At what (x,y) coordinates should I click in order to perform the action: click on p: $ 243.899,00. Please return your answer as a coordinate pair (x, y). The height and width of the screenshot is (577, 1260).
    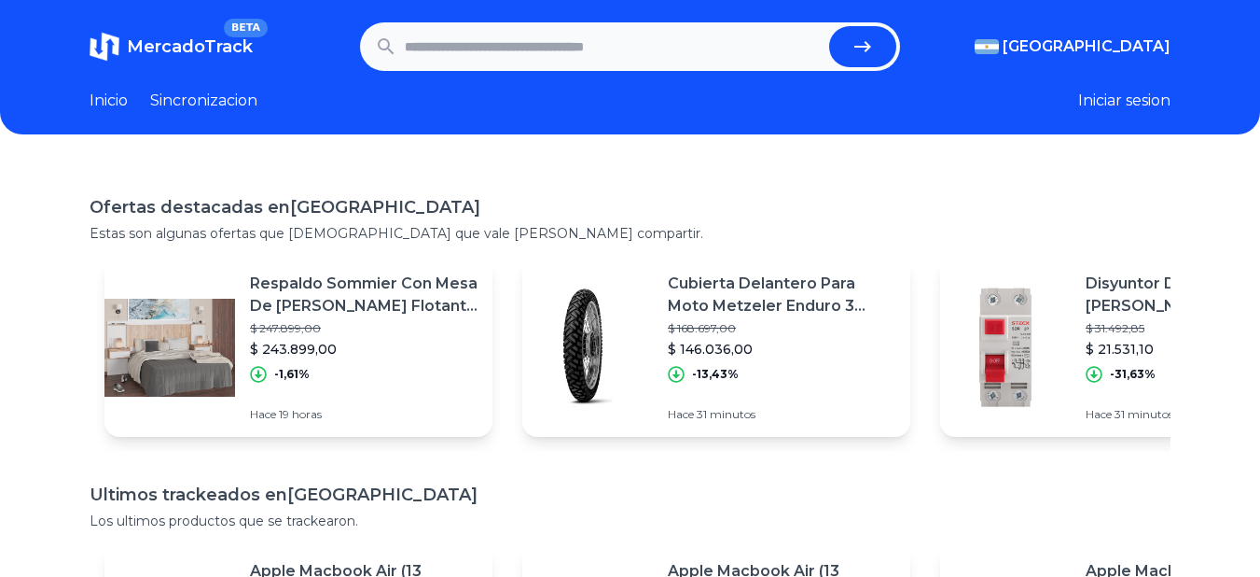
    Looking at the image, I should click on (364, 349).